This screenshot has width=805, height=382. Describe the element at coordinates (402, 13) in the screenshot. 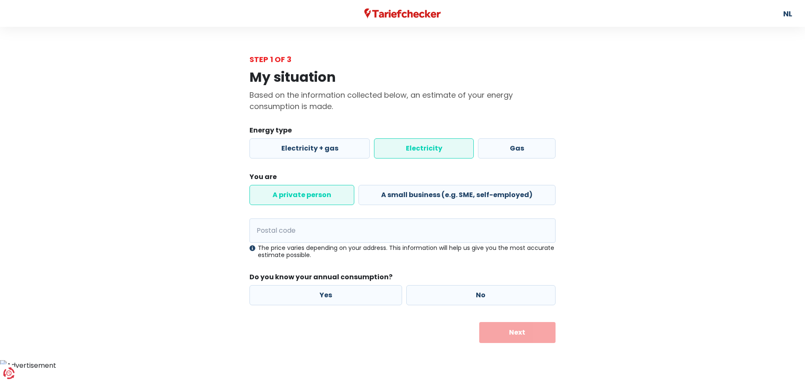

I see `img: Tariff checker logo` at that location.